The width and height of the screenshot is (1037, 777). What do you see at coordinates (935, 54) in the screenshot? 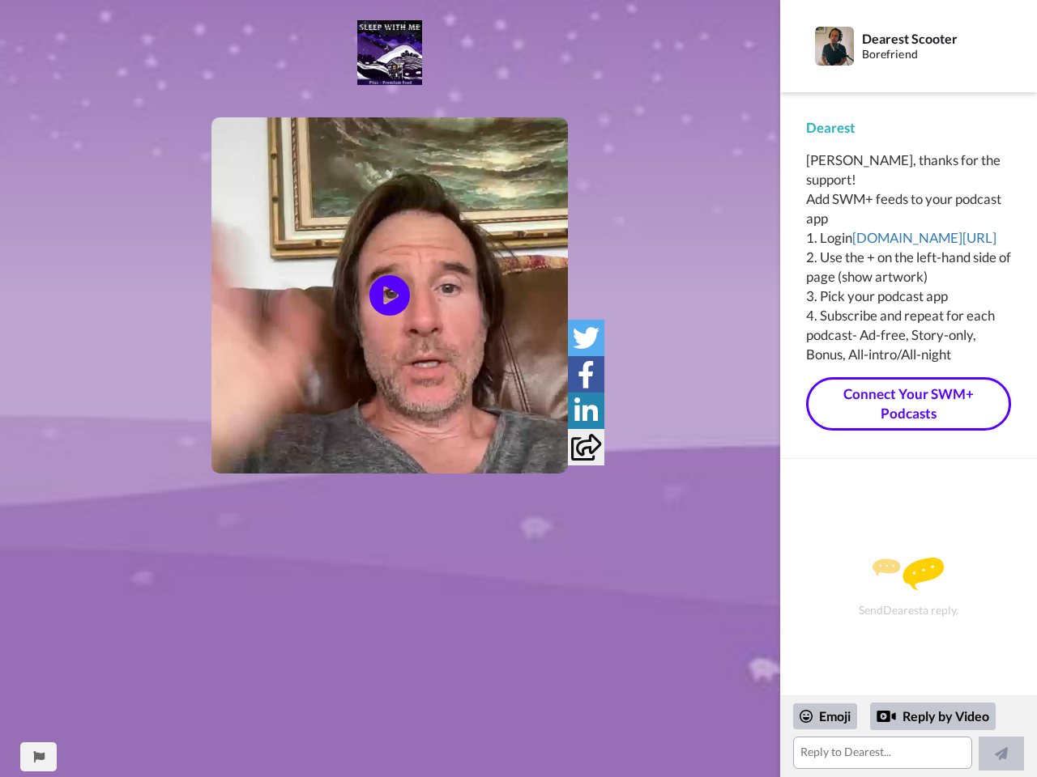
I see `div: Borefriend` at bounding box center [935, 54].